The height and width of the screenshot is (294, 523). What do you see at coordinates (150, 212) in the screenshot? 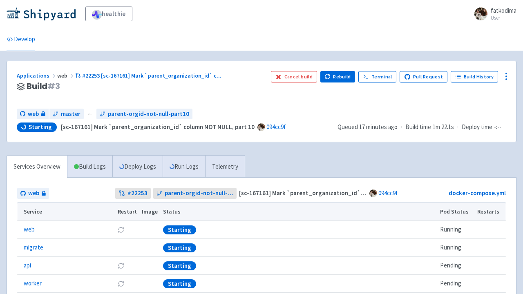
I see `th: Image` at bounding box center [150, 212].